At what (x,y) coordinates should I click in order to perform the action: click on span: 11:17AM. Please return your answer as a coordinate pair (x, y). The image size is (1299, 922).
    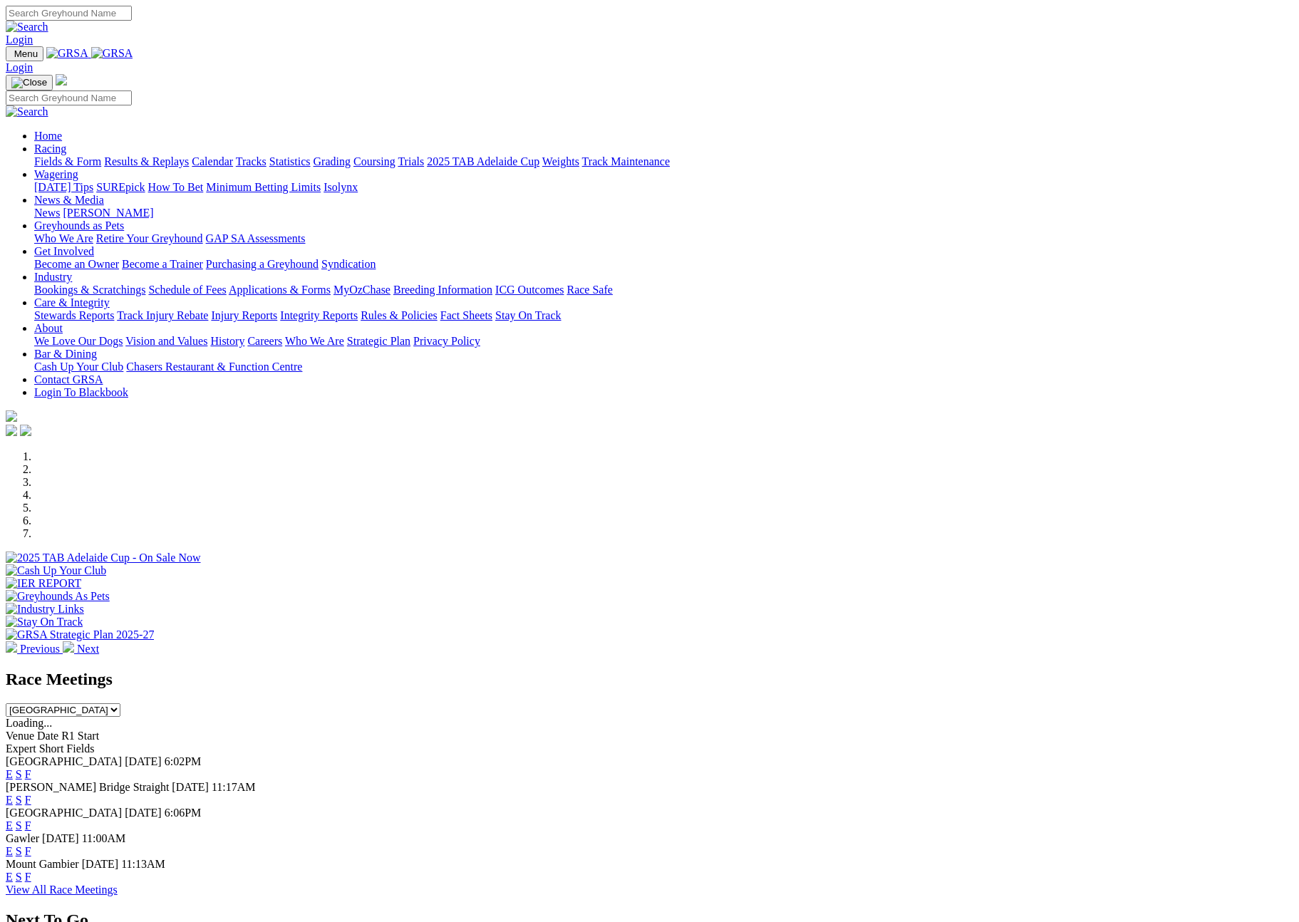
    Looking at the image, I should click on (234, 786).